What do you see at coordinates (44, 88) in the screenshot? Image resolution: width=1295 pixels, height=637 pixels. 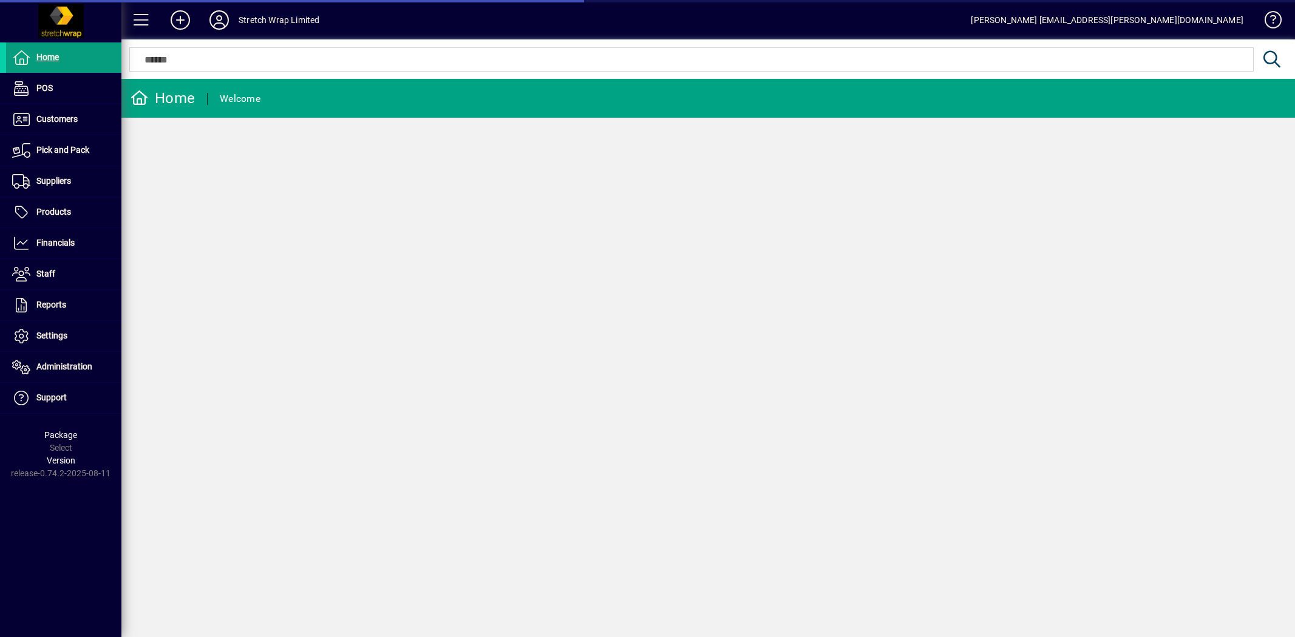 I see `span: POS` at bounding box center [44, 88].